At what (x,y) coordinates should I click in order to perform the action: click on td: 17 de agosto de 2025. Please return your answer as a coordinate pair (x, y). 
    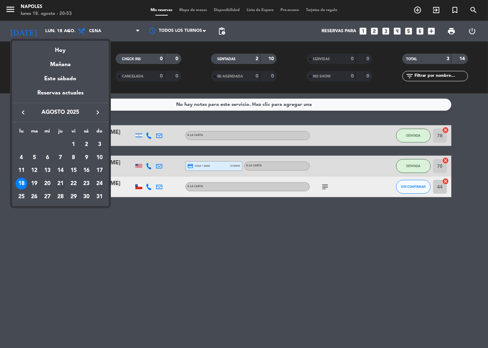
    Looking at the image, I should click on (100, 171).